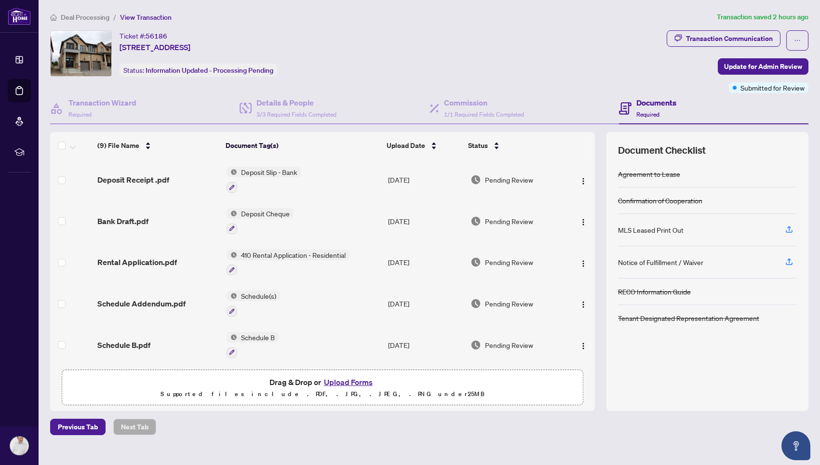 The height and width of the screenshot is (465, 820). Describe the element at coordinates (258, 296) in the screenshot. I see `span: Schedule(s)` at that location.